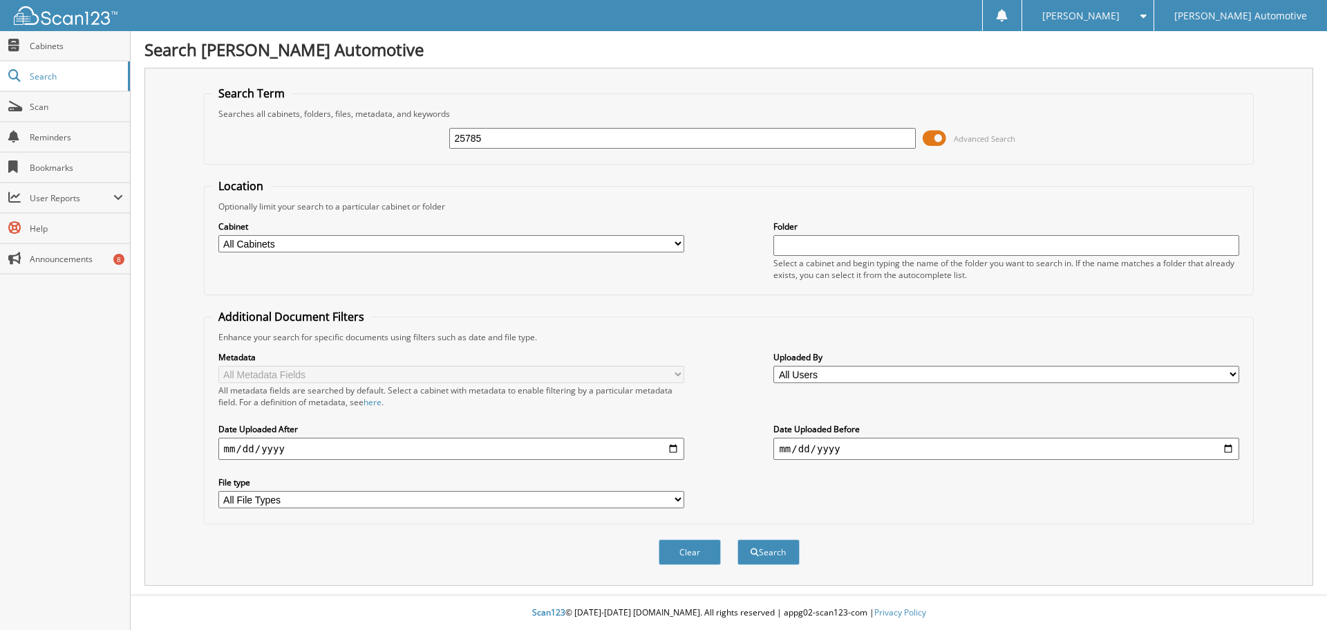 Image resolution: width=1327 pixels, height=630 pixels. Describe the element at coordinates (291, 317) in the screenshot. I see `legend: Additional Document Filters` at that location.